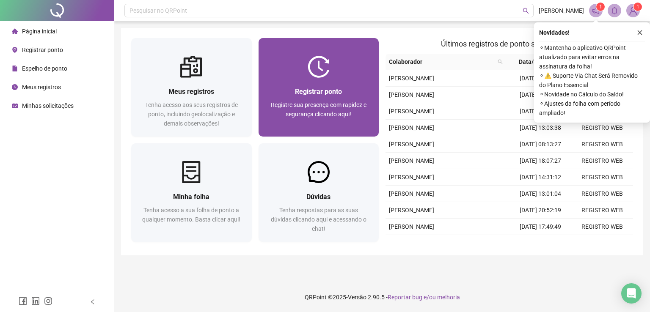 The image size is (650, 312). What do you see at coordinates (592, 57) in the screenshot?
I see `span: ⚬ Mantenha o aplicativo QRPoint atualizado para evitar erros na assinatura da folha!` at bounding box center [592, 57].